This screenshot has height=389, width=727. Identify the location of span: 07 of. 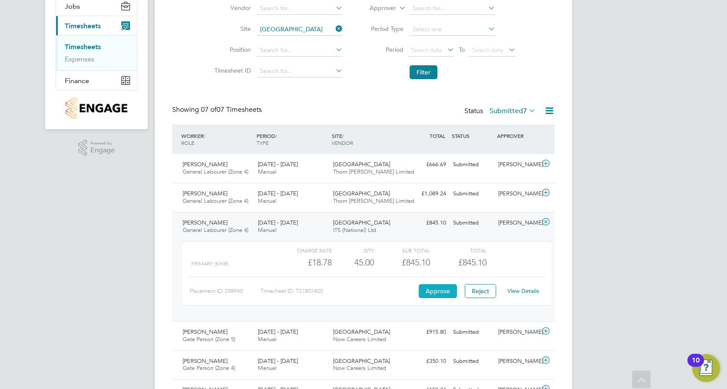
(209, 110).